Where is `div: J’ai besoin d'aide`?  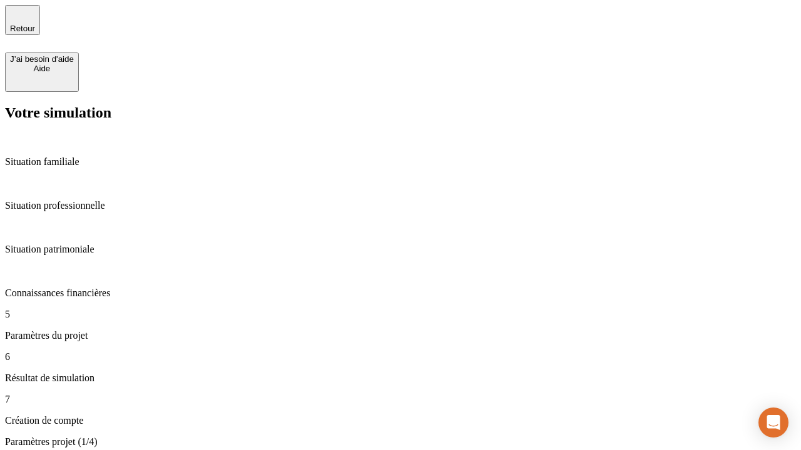 div: J’ai besoin d'aide is located at coordinates (42, 59).